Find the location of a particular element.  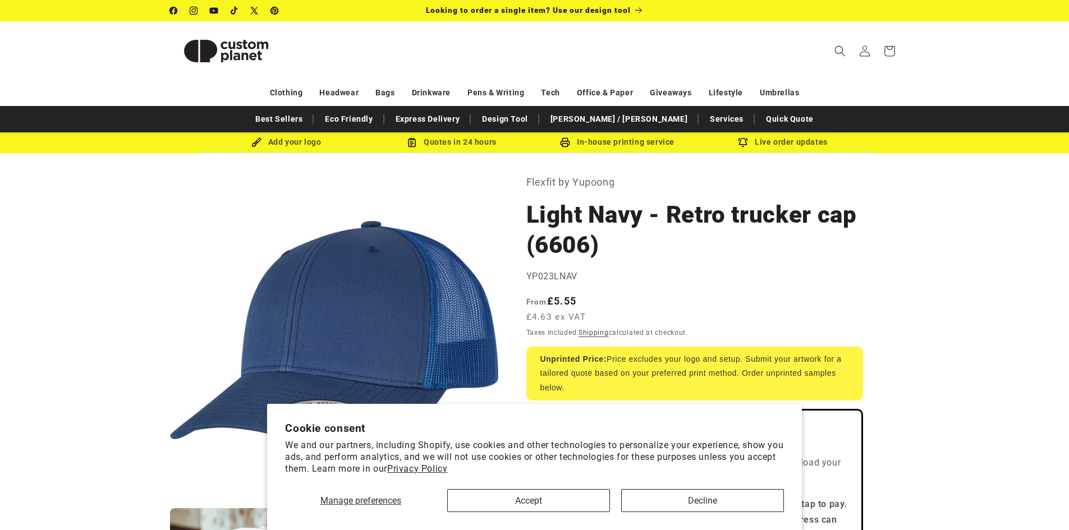

a: Services is located at coordinates (727, 119).